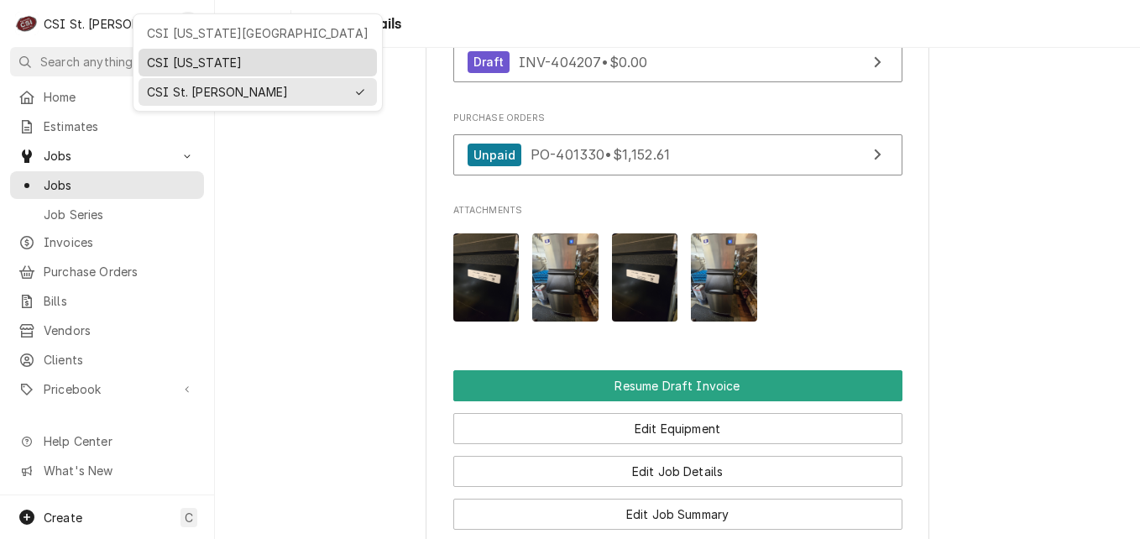  What do you see at coordinates (107, 185) in the screenshot?
I see `a: Go to Jobs` at bounding box center [107, 185].